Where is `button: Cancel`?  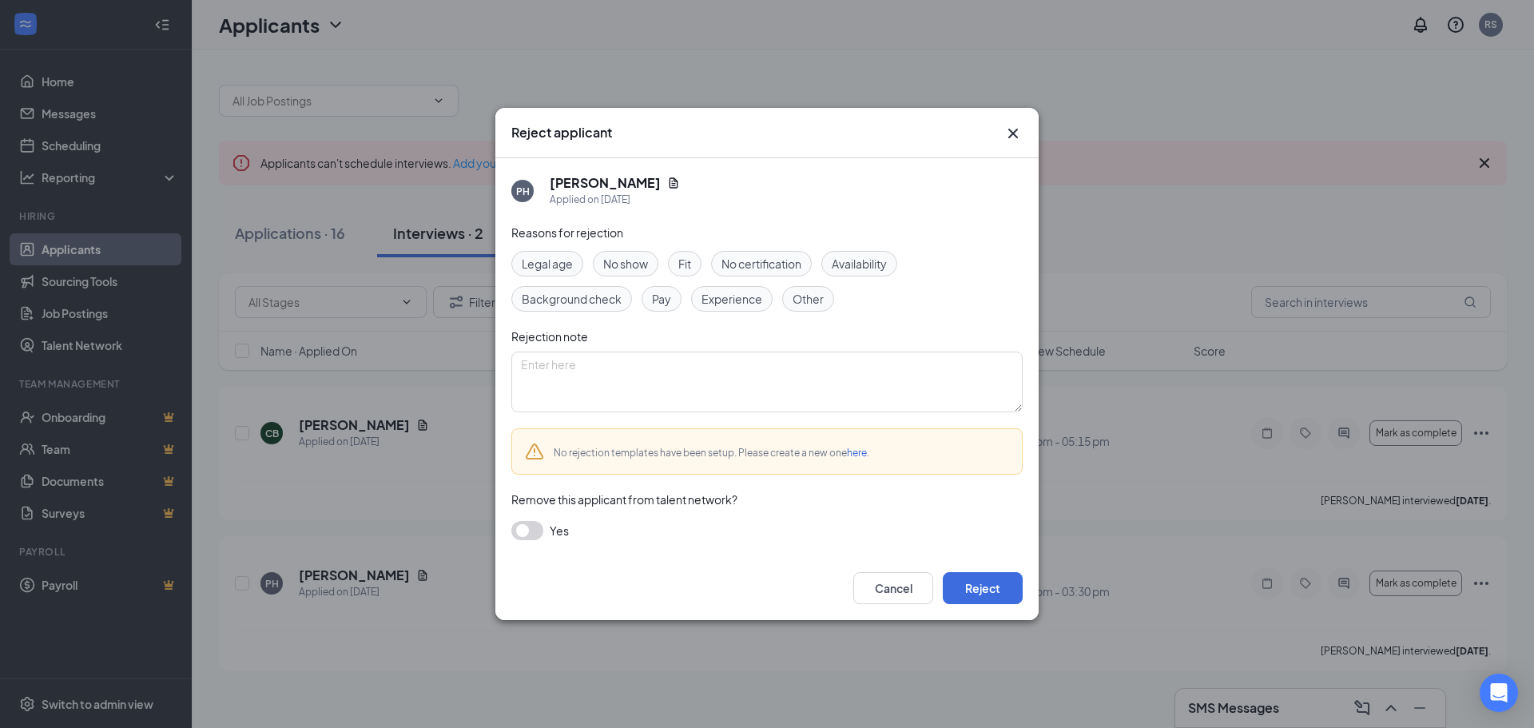 button: Cancel is located at coordinates (893, 588).